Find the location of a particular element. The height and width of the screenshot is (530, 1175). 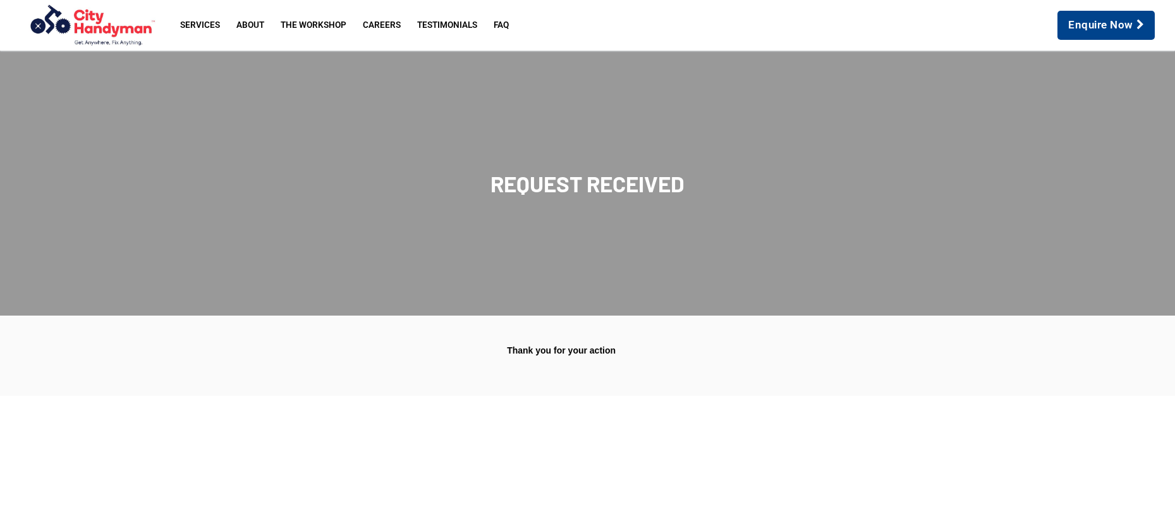

strong: Thank you for your action is located at coordinates (561, 350).